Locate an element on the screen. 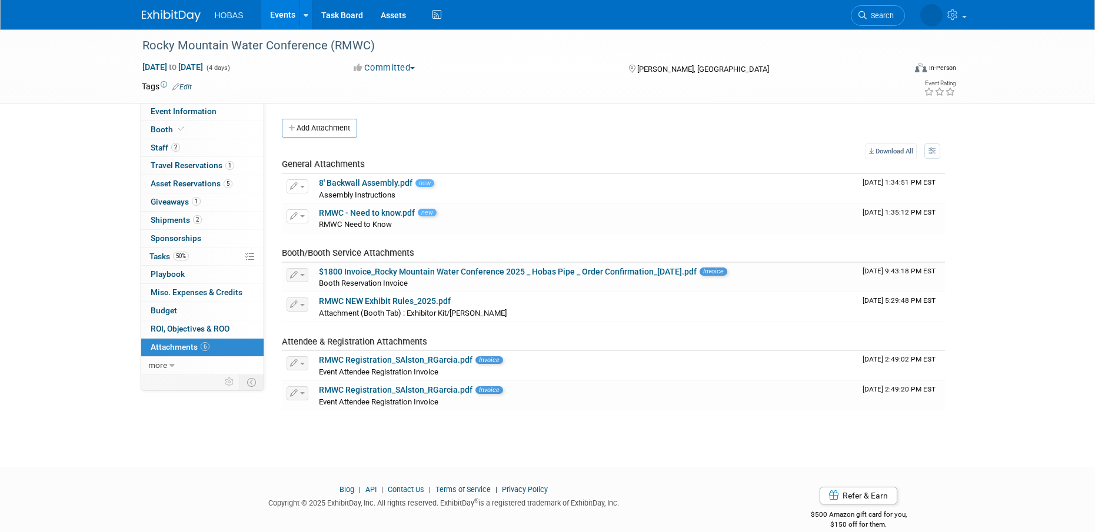 The width and height of the screenshot is (1095, 532). img: Lia Chowdhury is located at coordinates (931, 15).